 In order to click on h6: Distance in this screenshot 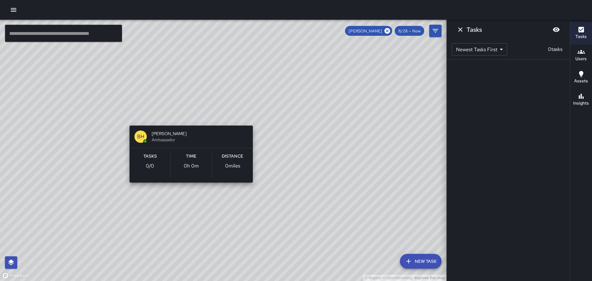, I will do `click(233, 156)`.